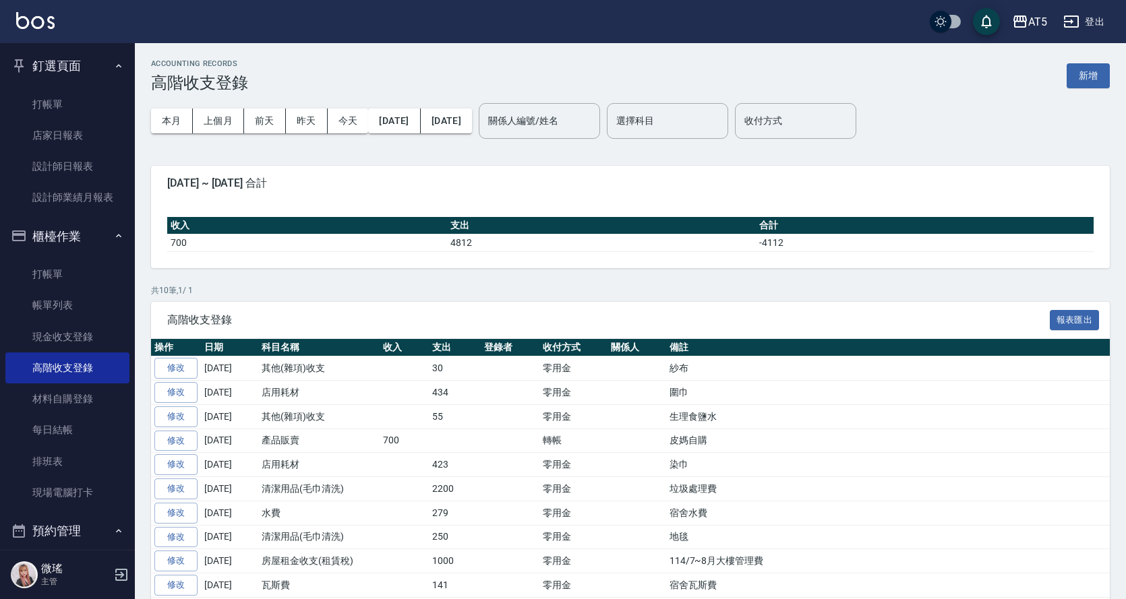 This screenshot has height=599, width=1126. I want to click on button: 今天, so click(348, 121).